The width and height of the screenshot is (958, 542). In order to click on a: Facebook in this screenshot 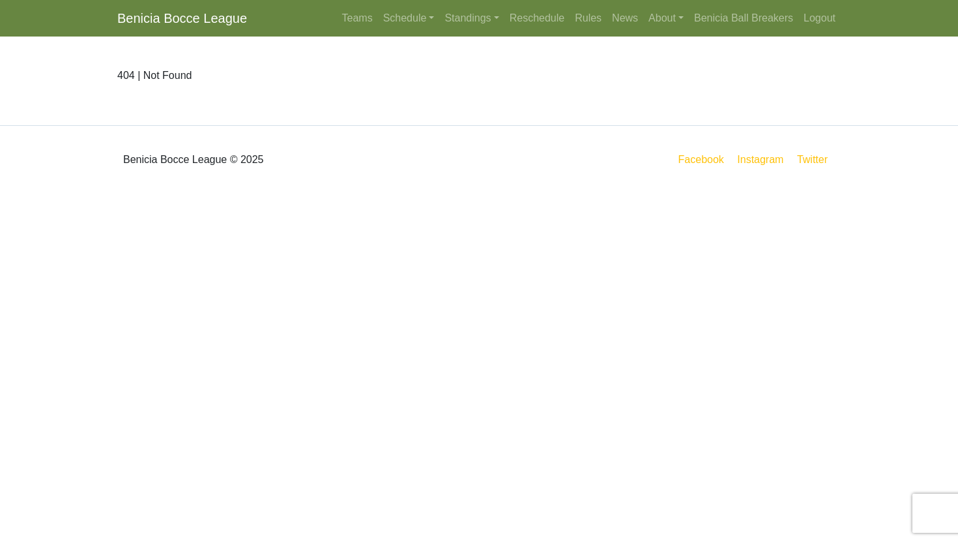, I will do `click(701, 159)`.